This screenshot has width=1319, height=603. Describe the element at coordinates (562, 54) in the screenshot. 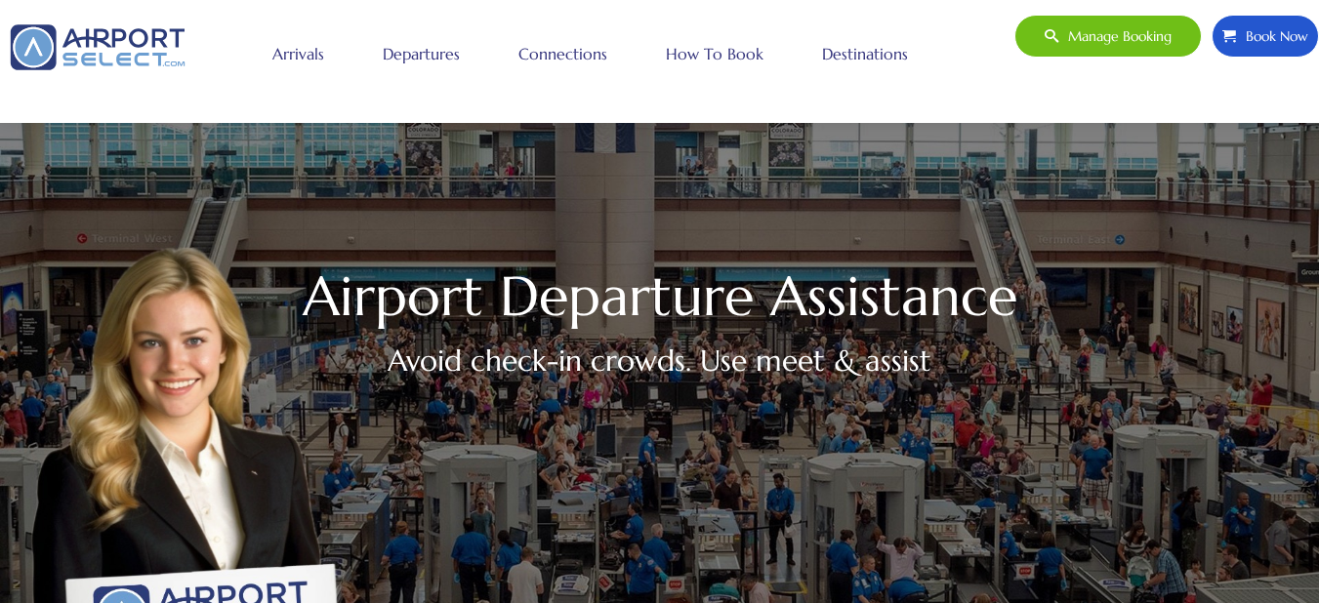

I see `a: Connections` at that location.